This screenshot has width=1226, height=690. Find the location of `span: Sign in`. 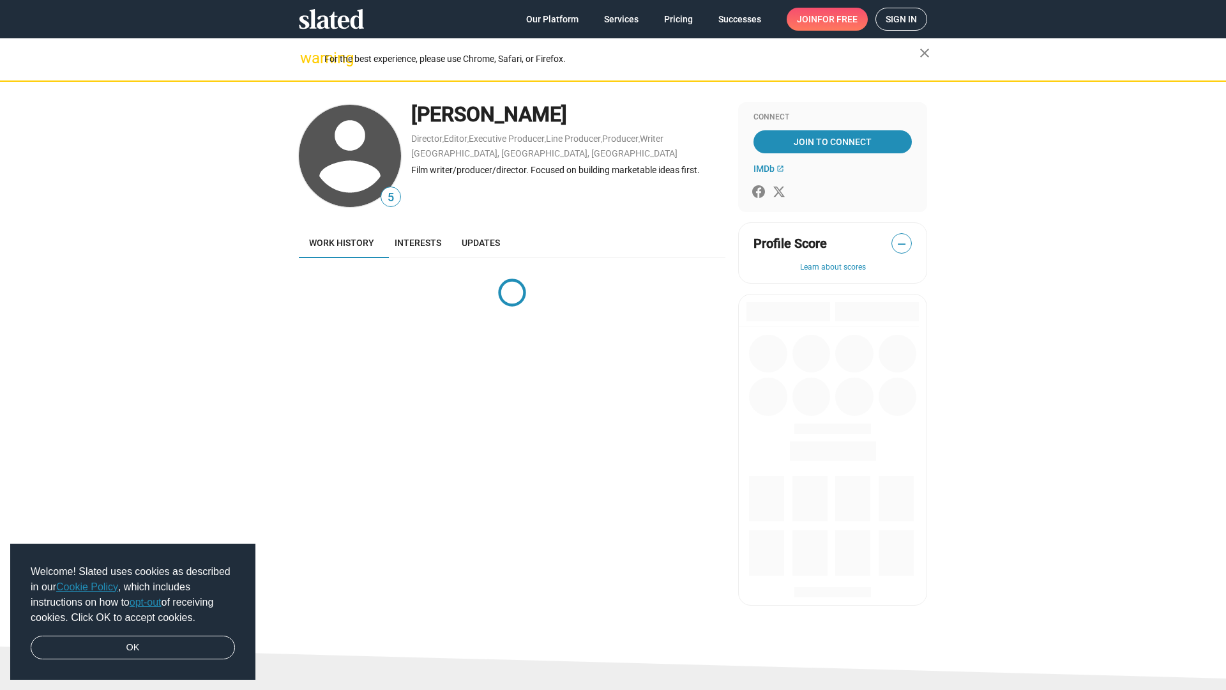

span: Sign in is located at coordinates (901, 19).